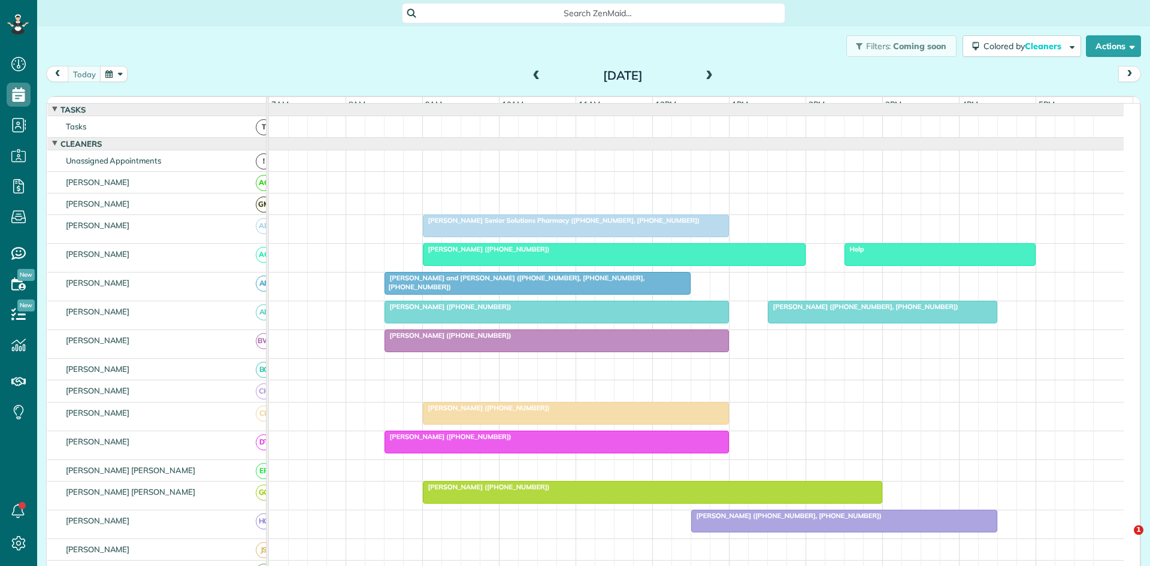 The image size is (1150, 566). Describe the element at coordinates (1022, 46) in the screenshot. I see `button: Colored byCleaners` at that location.